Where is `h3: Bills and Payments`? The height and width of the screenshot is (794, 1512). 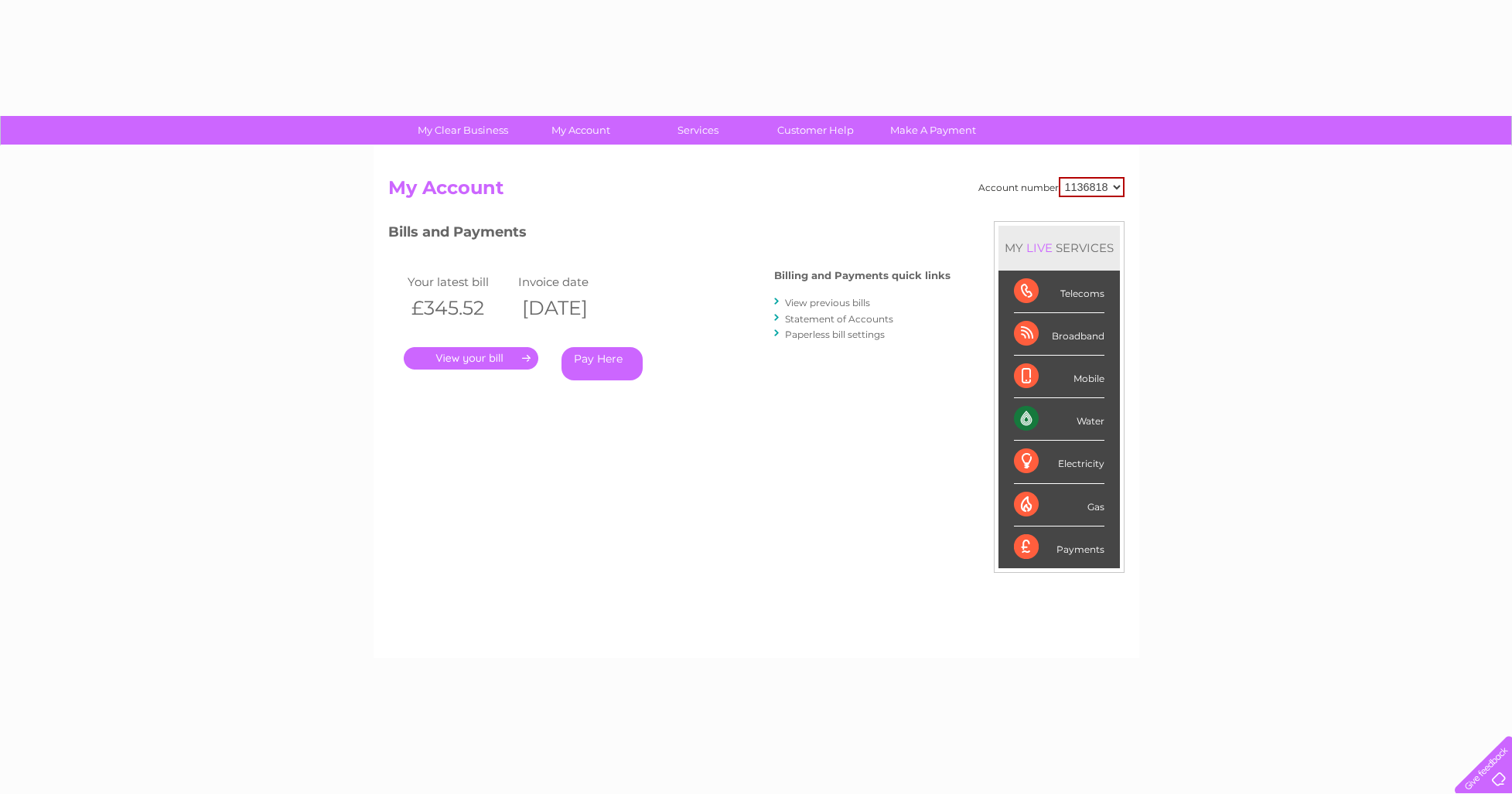 h3: Bills and Payments is located at coordinates (669, 234).